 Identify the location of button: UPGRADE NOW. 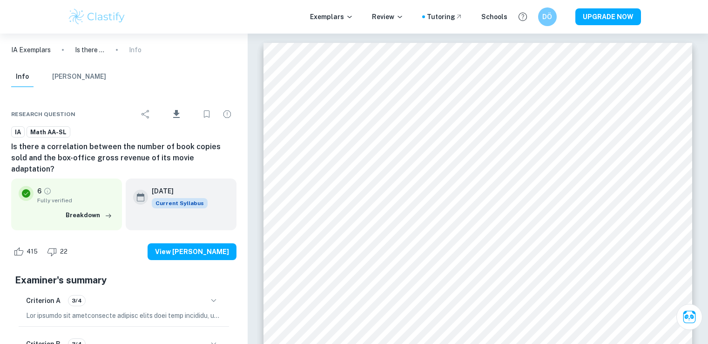
(608, 17).